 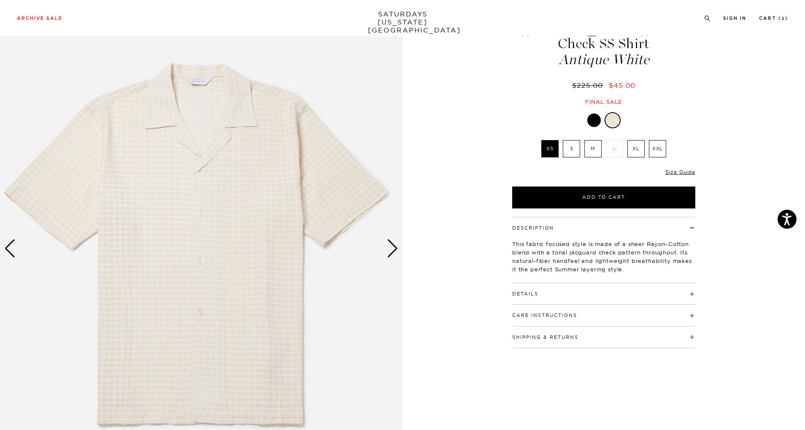 I want to click on del: $225.00, so click(x=589, y=85).